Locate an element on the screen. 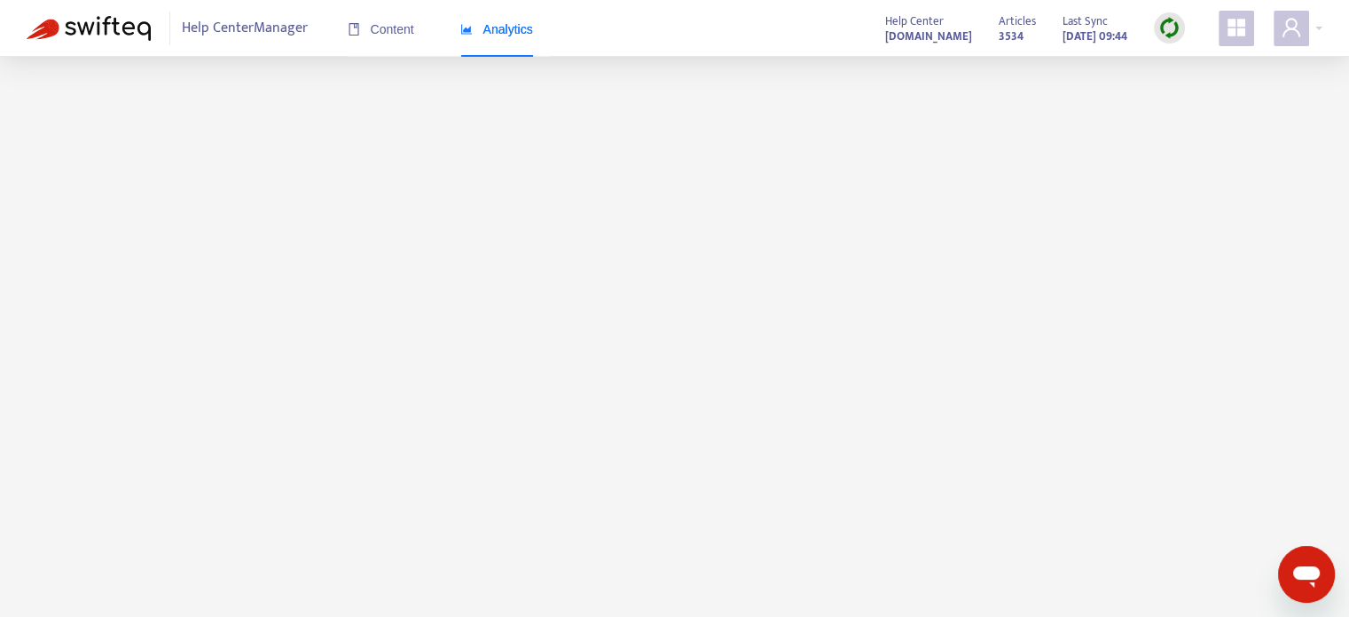  img: Swifteq is located at coordinates (89, 28).